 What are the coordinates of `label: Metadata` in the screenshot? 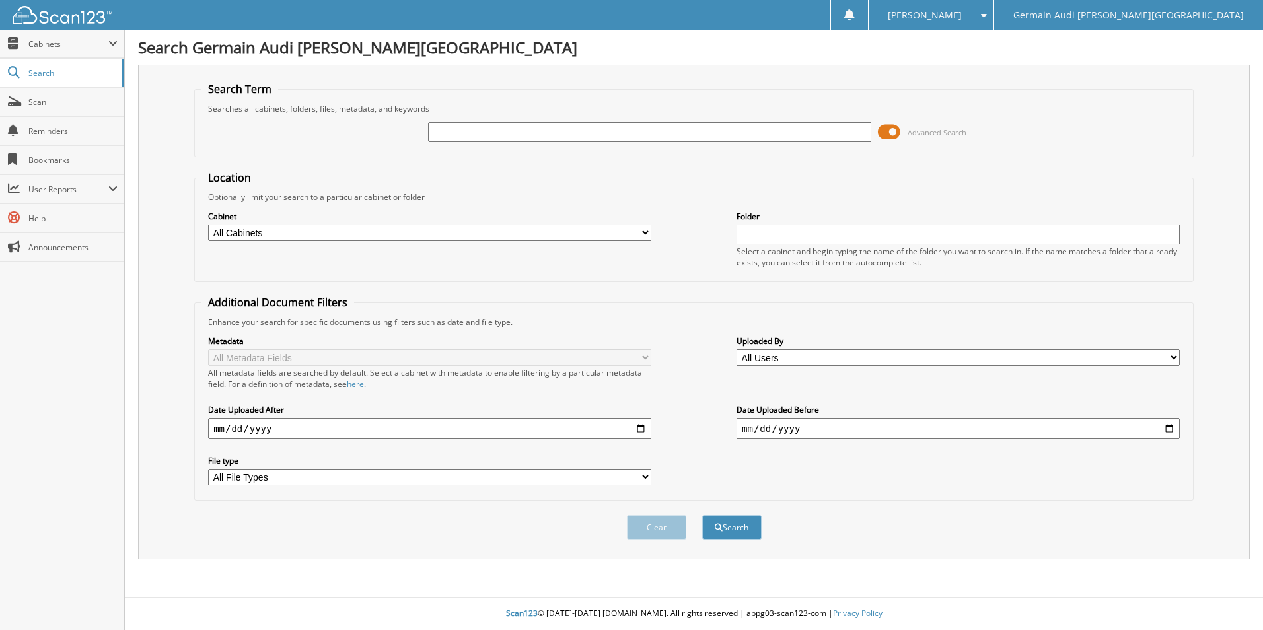 It's located at (429, 341).